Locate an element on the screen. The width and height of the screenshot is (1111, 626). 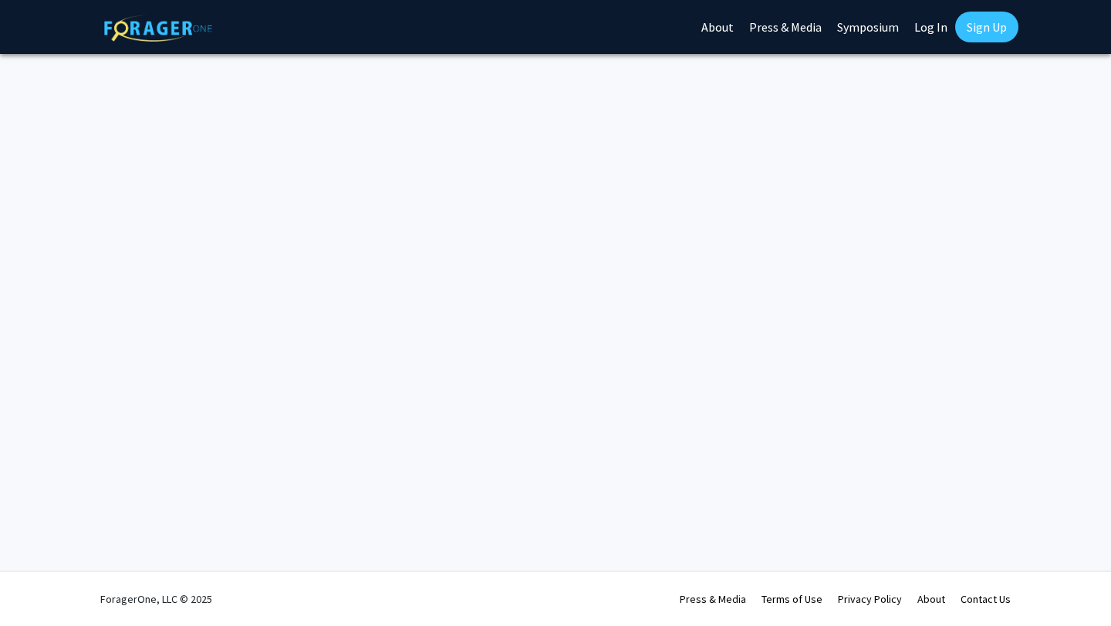
a: Privacy Policy is located at coordinates (869, 599).